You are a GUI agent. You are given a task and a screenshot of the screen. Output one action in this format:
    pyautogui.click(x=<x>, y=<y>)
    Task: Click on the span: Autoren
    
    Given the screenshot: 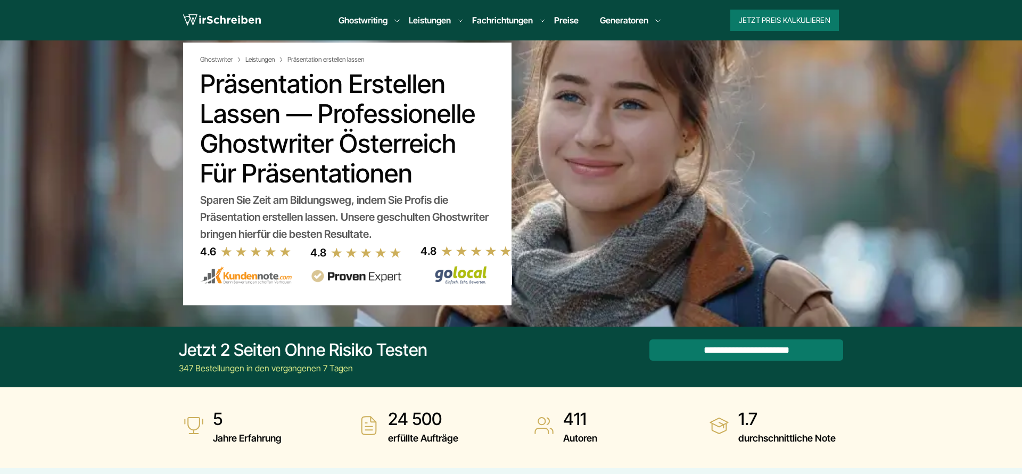 What is the action you would take?
    pyautogui.click(x=580, y=438)
    